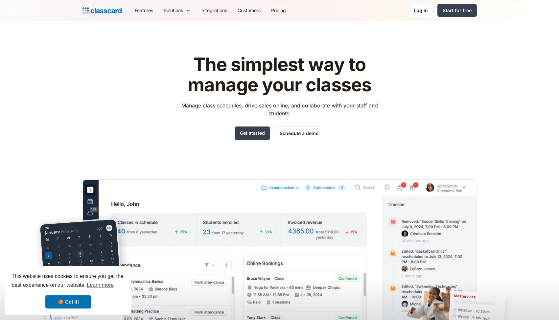 The image size is (559, 320). I want to click on div: cookieconsent, so click(68, 290).